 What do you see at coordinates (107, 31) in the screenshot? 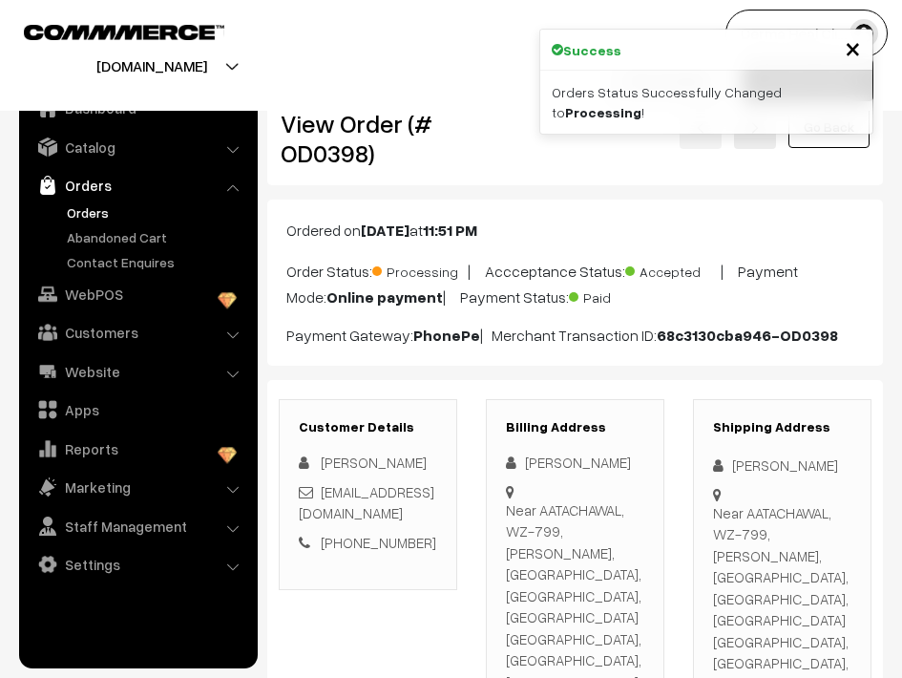
I see `a: COMMMERCE` at bounding box center [107, 31].